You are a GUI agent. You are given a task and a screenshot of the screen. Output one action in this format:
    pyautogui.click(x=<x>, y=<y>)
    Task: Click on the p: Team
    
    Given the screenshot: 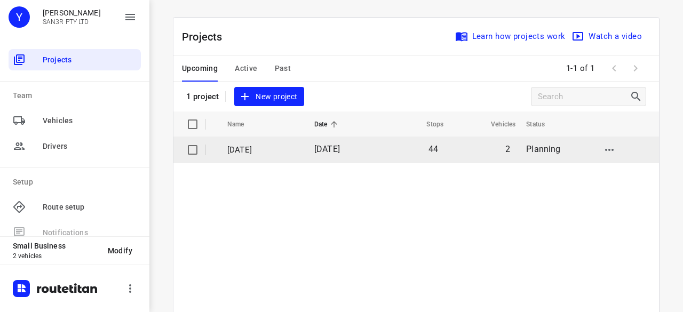 What is the action you would take?
    pyautogui.click(x=77, y=96)
    